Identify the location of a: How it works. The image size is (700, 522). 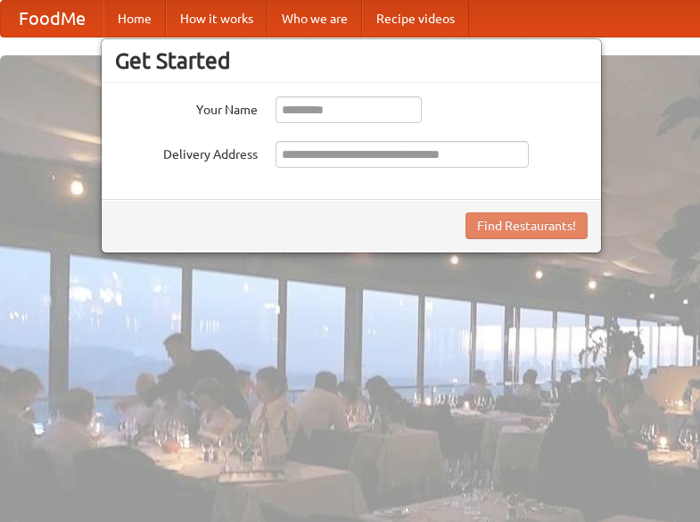
(217, 19).